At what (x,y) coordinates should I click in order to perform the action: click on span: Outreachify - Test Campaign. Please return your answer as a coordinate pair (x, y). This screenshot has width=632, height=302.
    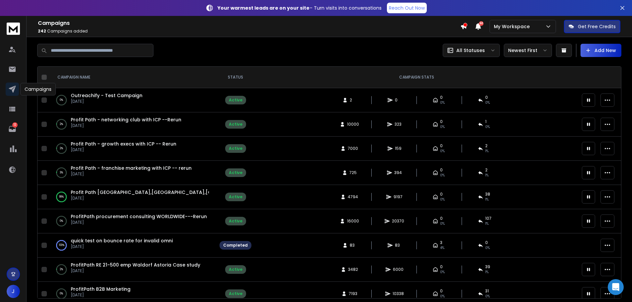
    Looking at the image, I should click on (107, 96).